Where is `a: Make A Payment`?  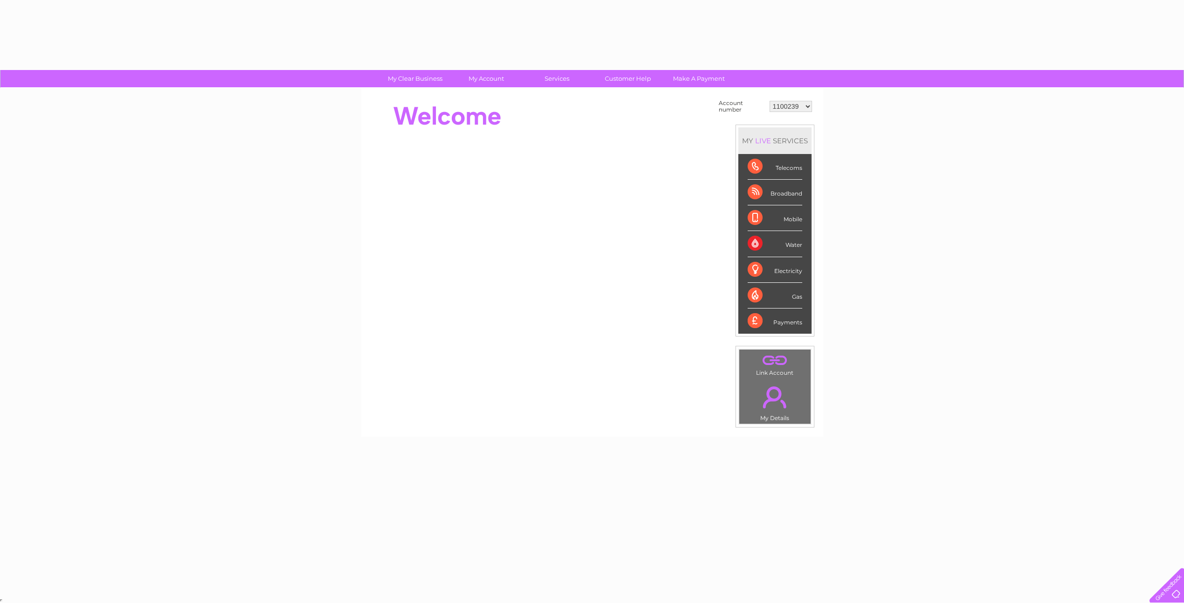
a: Make A Payment is located at coordinates (699, 78).